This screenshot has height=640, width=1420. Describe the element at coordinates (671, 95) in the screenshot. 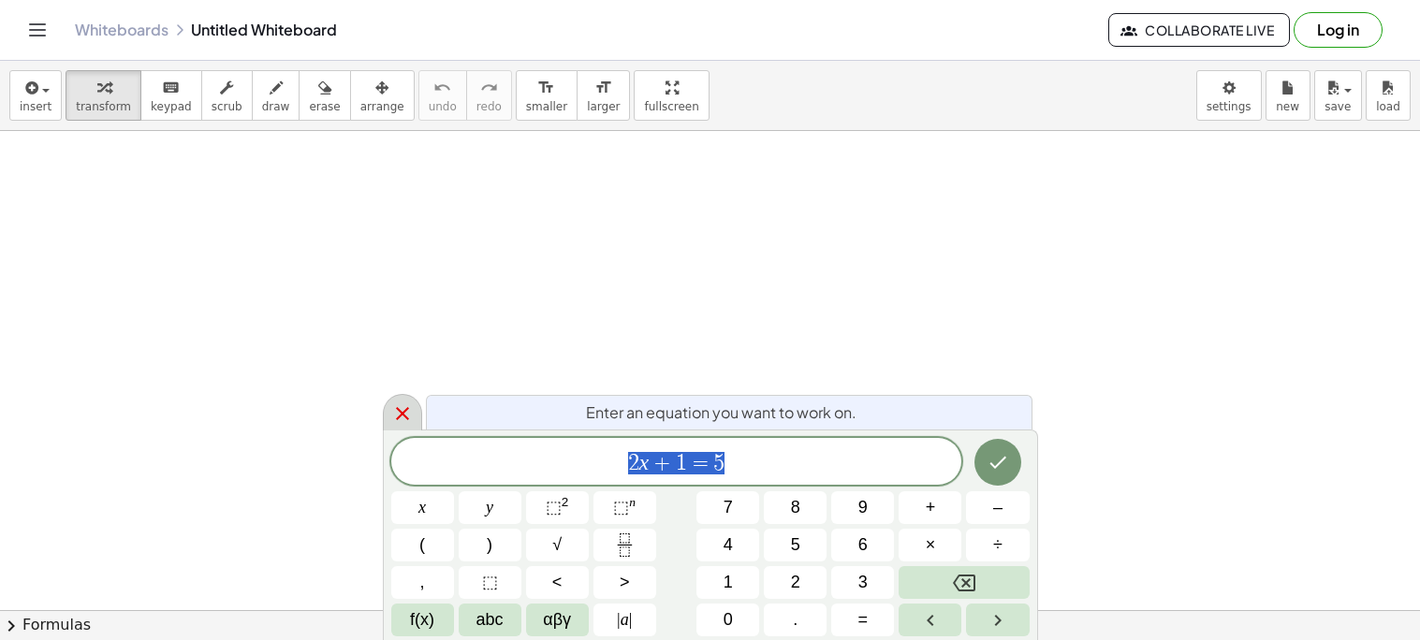

I see `button: fullscreen` at that location.